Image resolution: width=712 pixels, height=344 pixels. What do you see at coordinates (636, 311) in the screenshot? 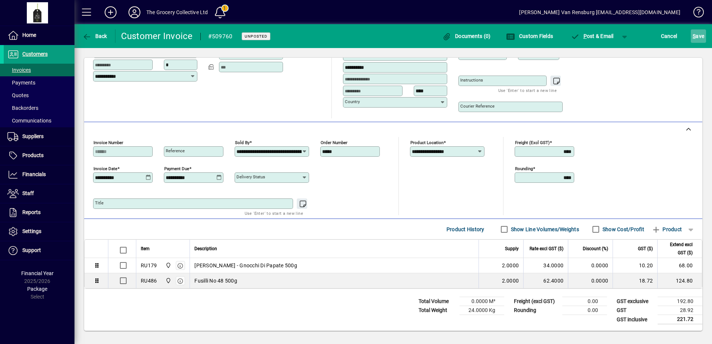
I see `td: GST` at bounding box center [636, 311].